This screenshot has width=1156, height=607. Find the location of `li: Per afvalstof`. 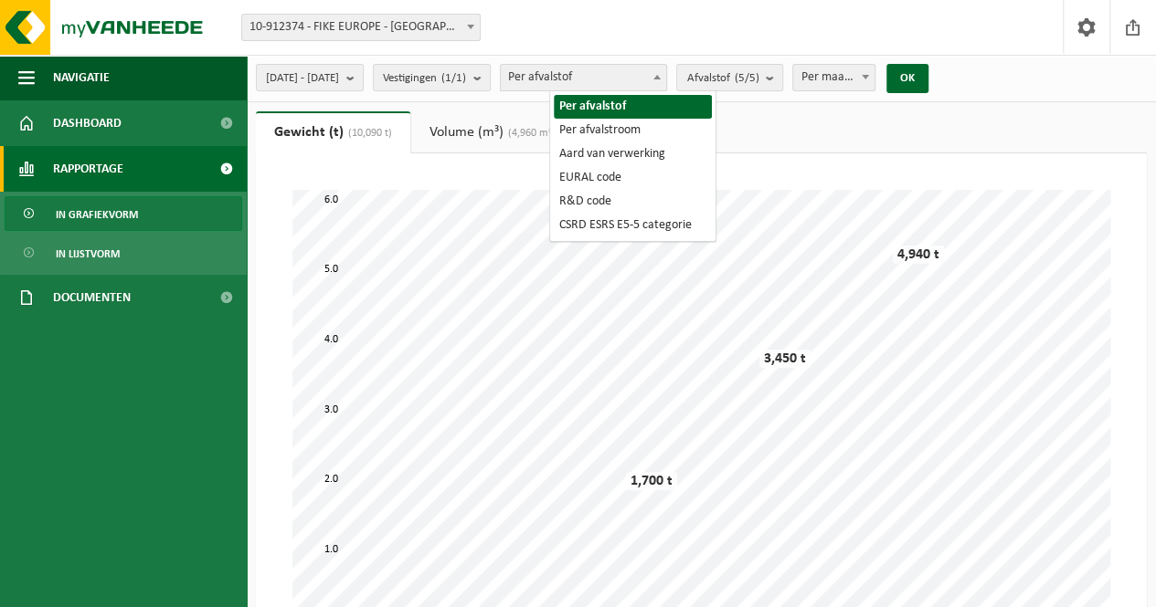

li: Per afvalstof is located at coordinates (632, 107).